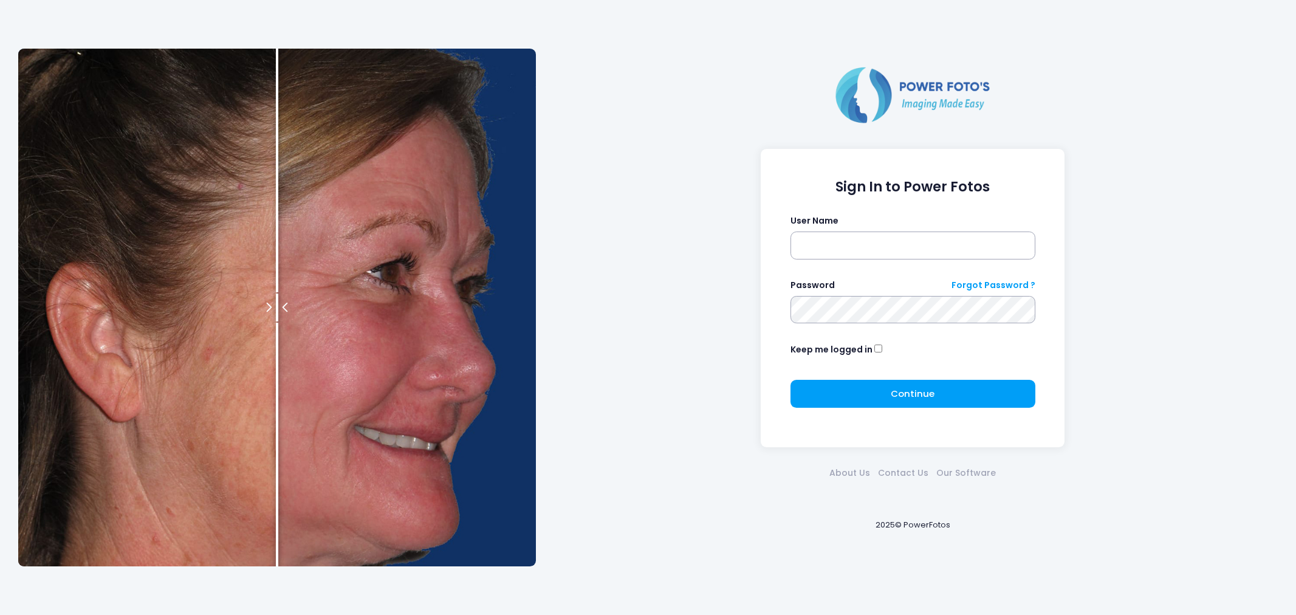 The width and height of the screenshot is (1296, 615). Describe the element at coordinates (913, 525) in the screenshot. I see `div: 2025© PowerFotos` at that location.